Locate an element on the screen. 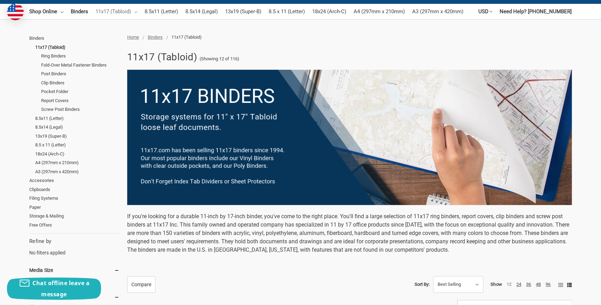 This screenshot has height=305, width=601. img: duty and tax information for United States is located at coordinates (15, 12).